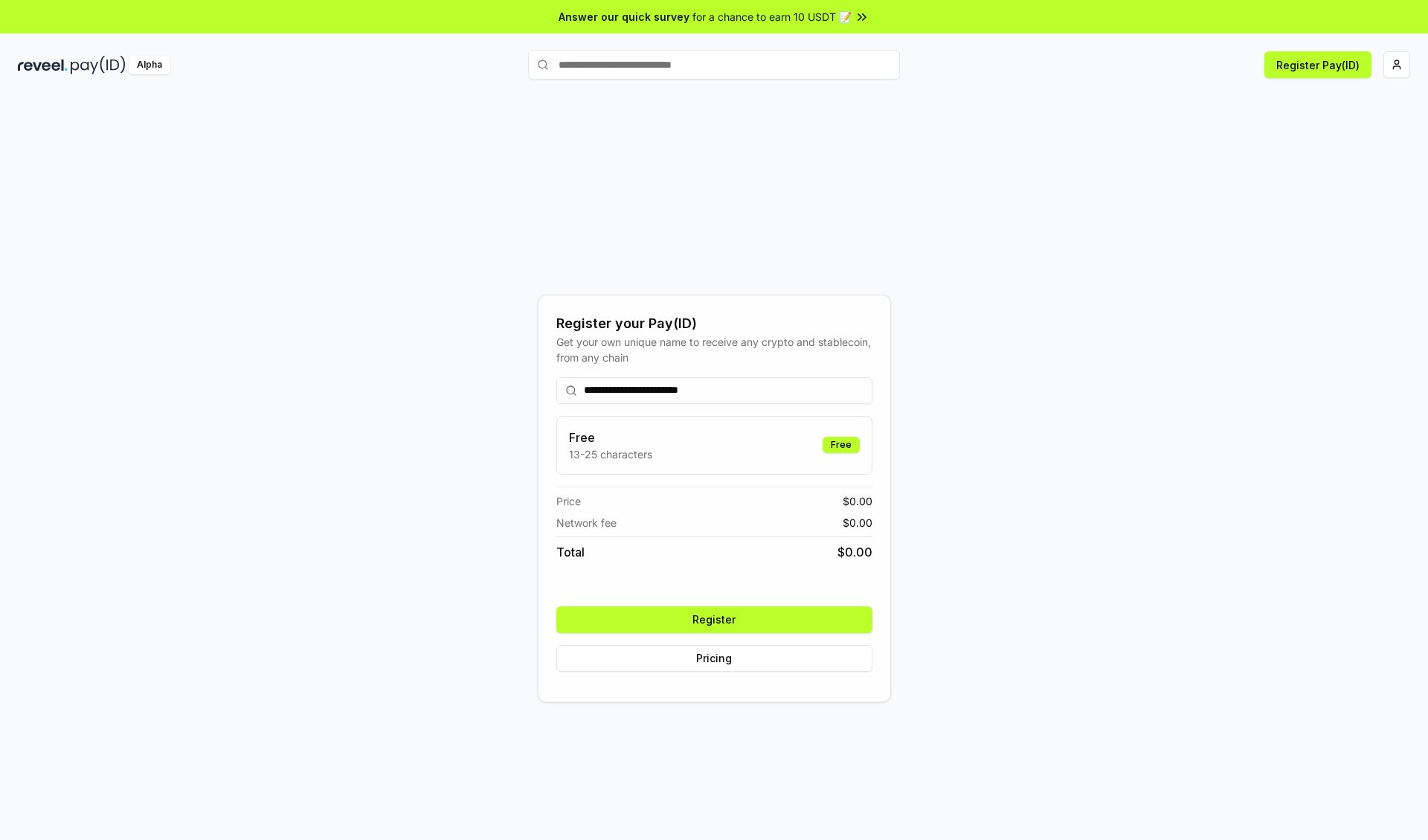 This screenshot has height=840, width=1428. What do you see at coordinates (1318, 65) in the screenshot?
I see `button: Register Pay(ID)` at bounding box center [1318, 65].